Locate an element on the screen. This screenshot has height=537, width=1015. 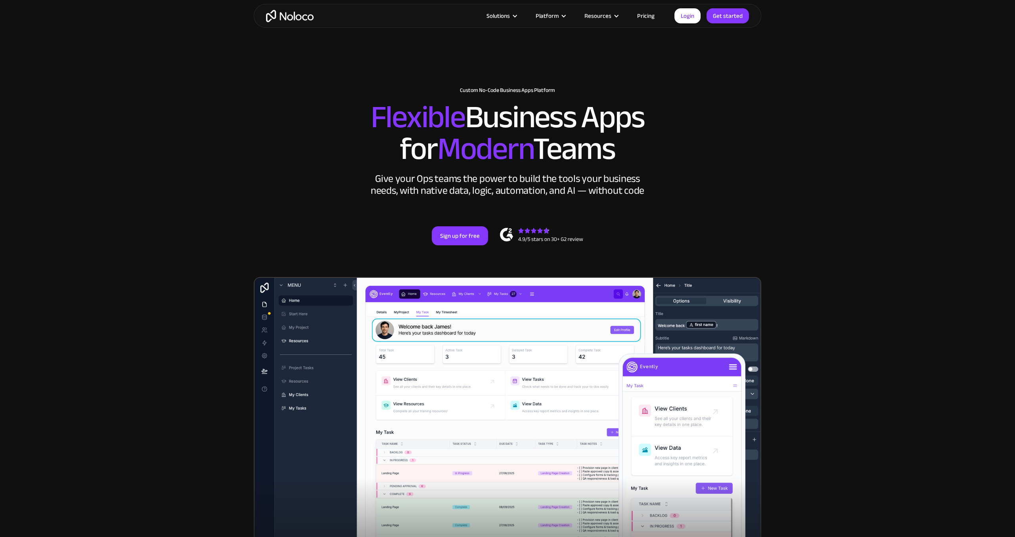
a: home is located at coordinates (290, 16).